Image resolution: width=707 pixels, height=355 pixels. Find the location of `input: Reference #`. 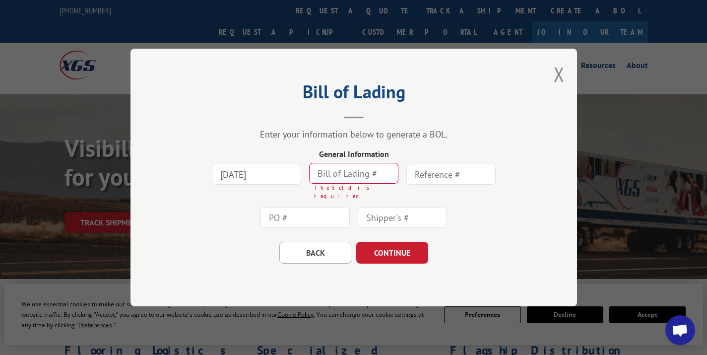

input: Reference # is located at coordinates (451, 174).